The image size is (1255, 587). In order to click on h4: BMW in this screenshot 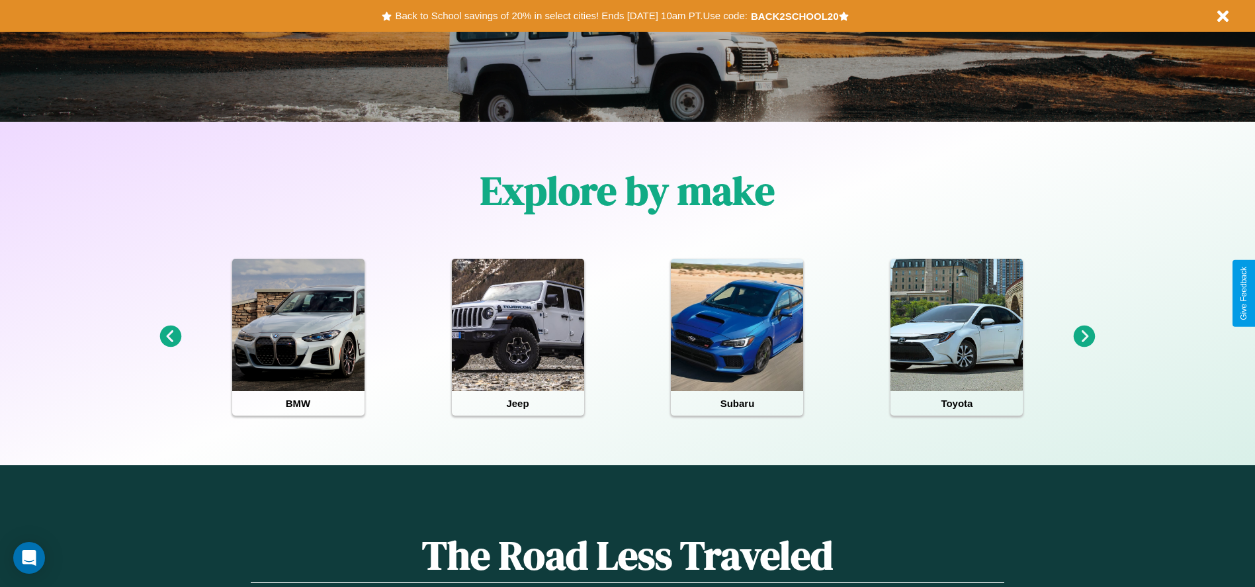, I will do `click(298, 403)`.